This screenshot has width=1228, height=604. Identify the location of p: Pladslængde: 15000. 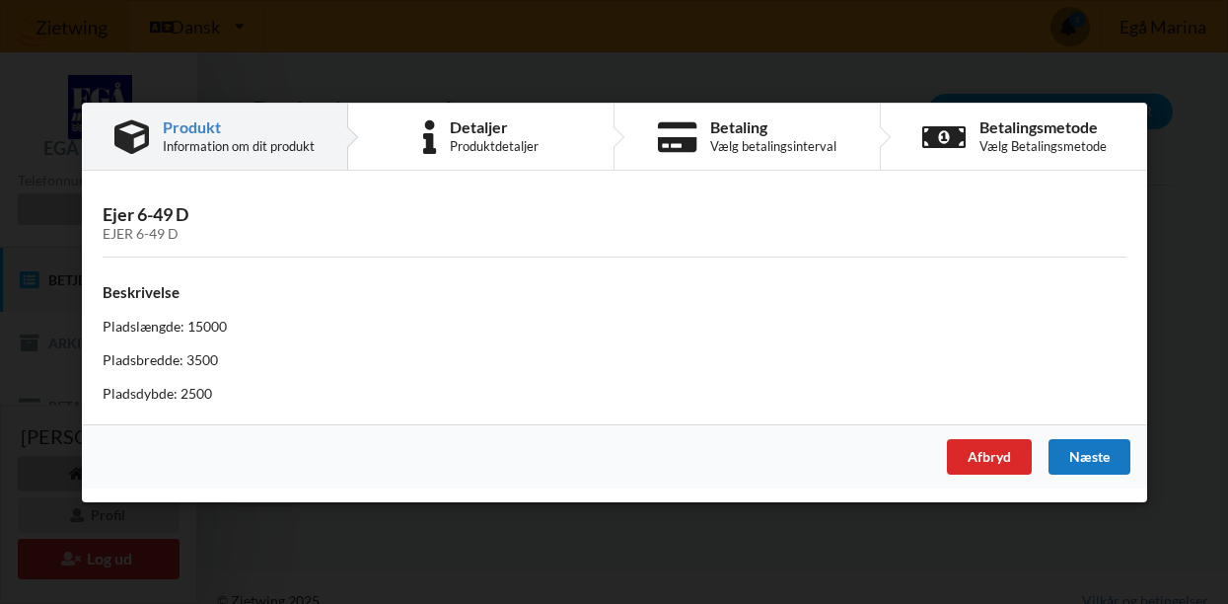
(614, 325).